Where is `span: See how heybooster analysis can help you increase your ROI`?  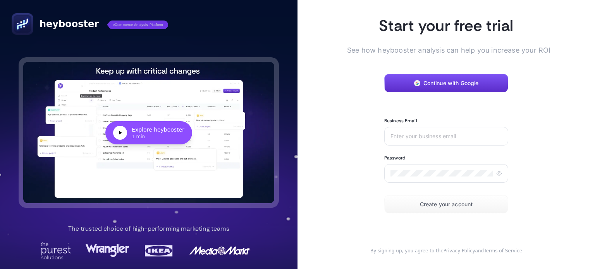 span: See how heybooster analysis can help you increase your ROI is located at coordinates (440, 50).